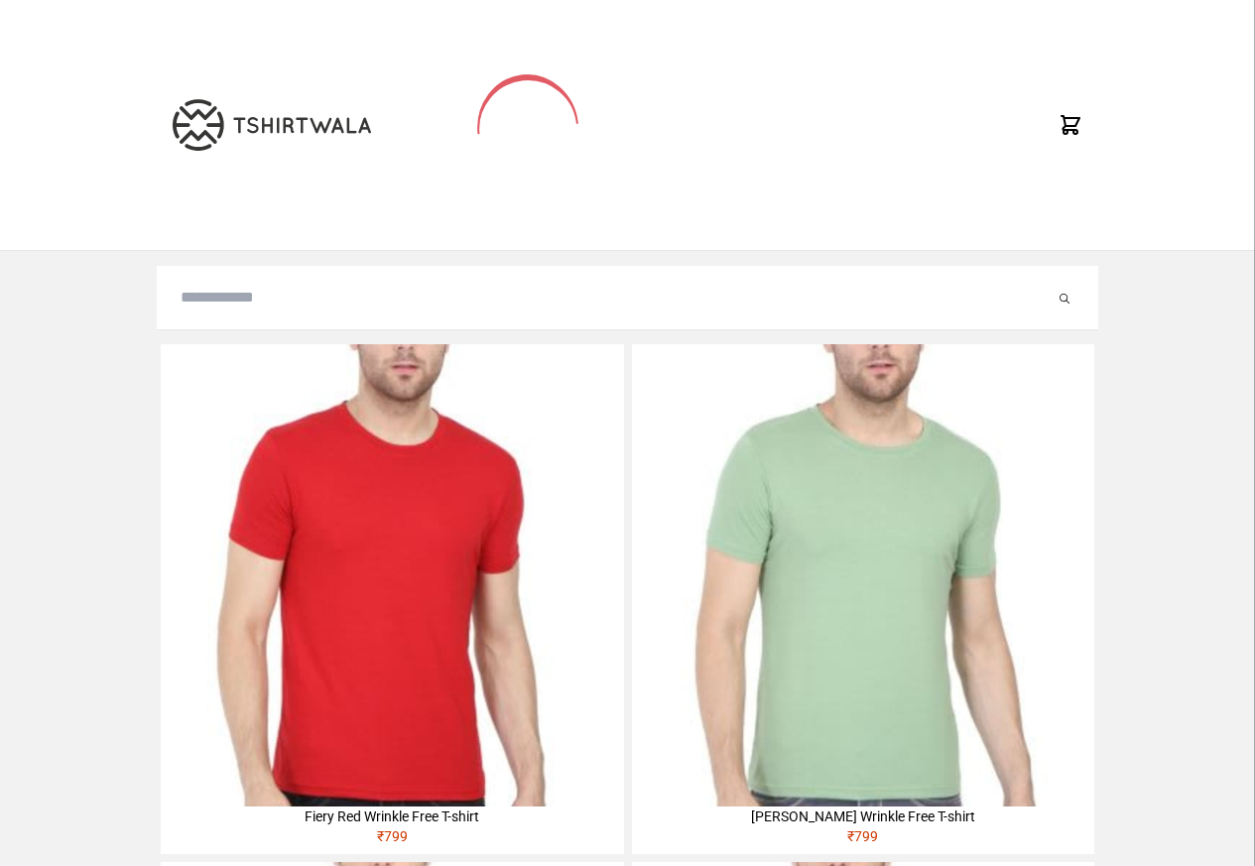  Describe the element at coordinates (272, 125) in the screenshot. I see `img: TW-LOGO-400-104.png` at that location.